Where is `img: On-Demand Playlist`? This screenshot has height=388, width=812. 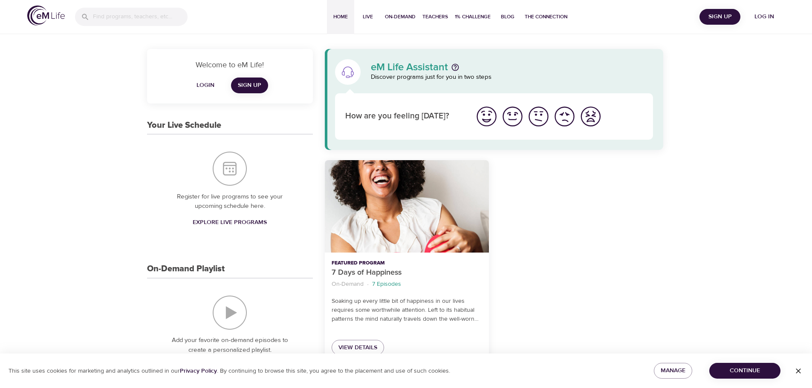 img: On-Demand Playlist is located at coordinates (230, 313).